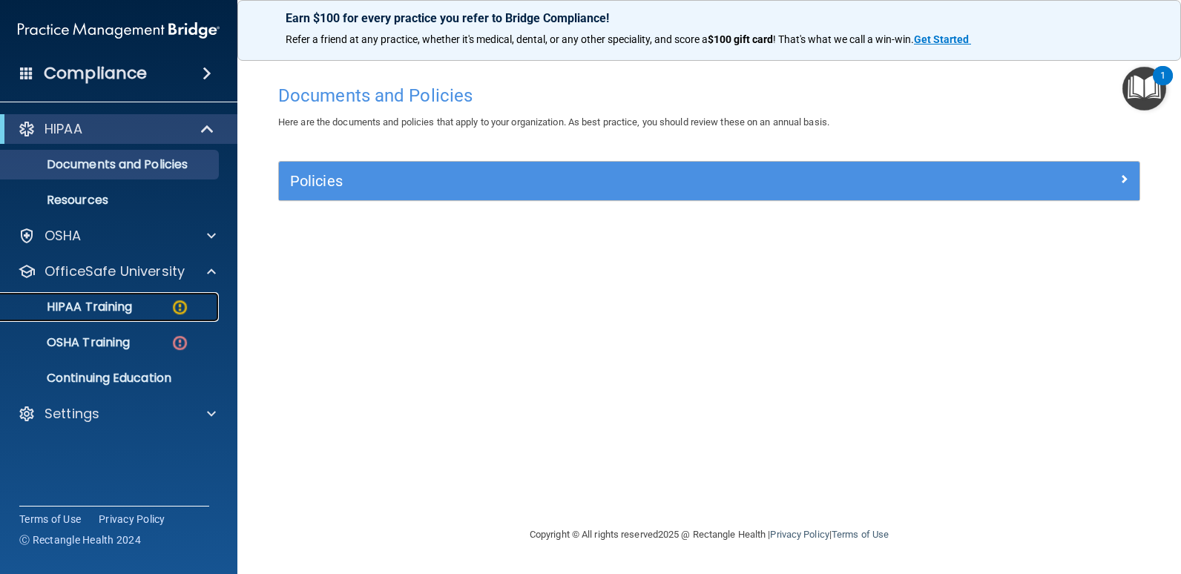 Image resolution: width=1181 pixels, height=574 pixels. Describe the element at coordinates (95, 73) in the screenshot. I see `h4: Compliance` at that location.